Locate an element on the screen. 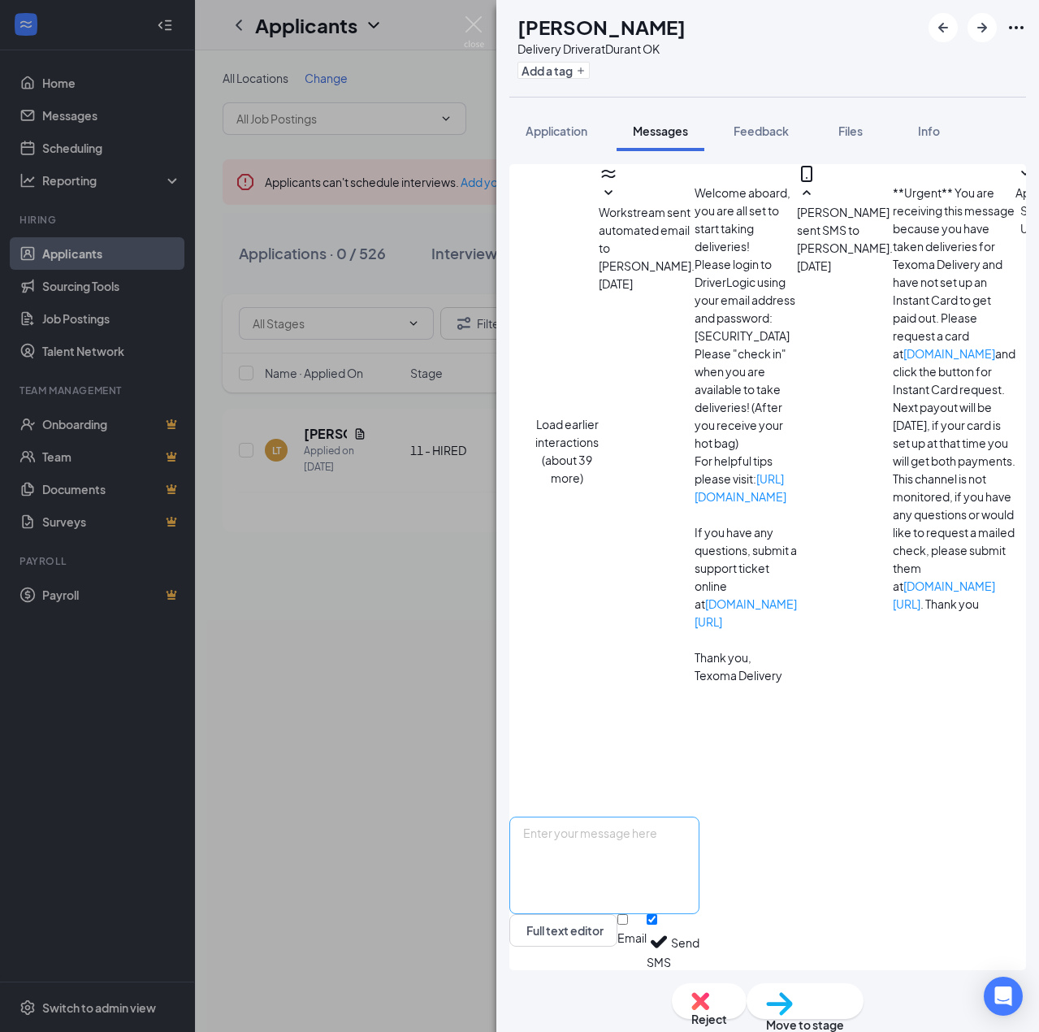 This screenshot has height=1032, width=1039. svg: Plus is located at coordinates (581, 71).